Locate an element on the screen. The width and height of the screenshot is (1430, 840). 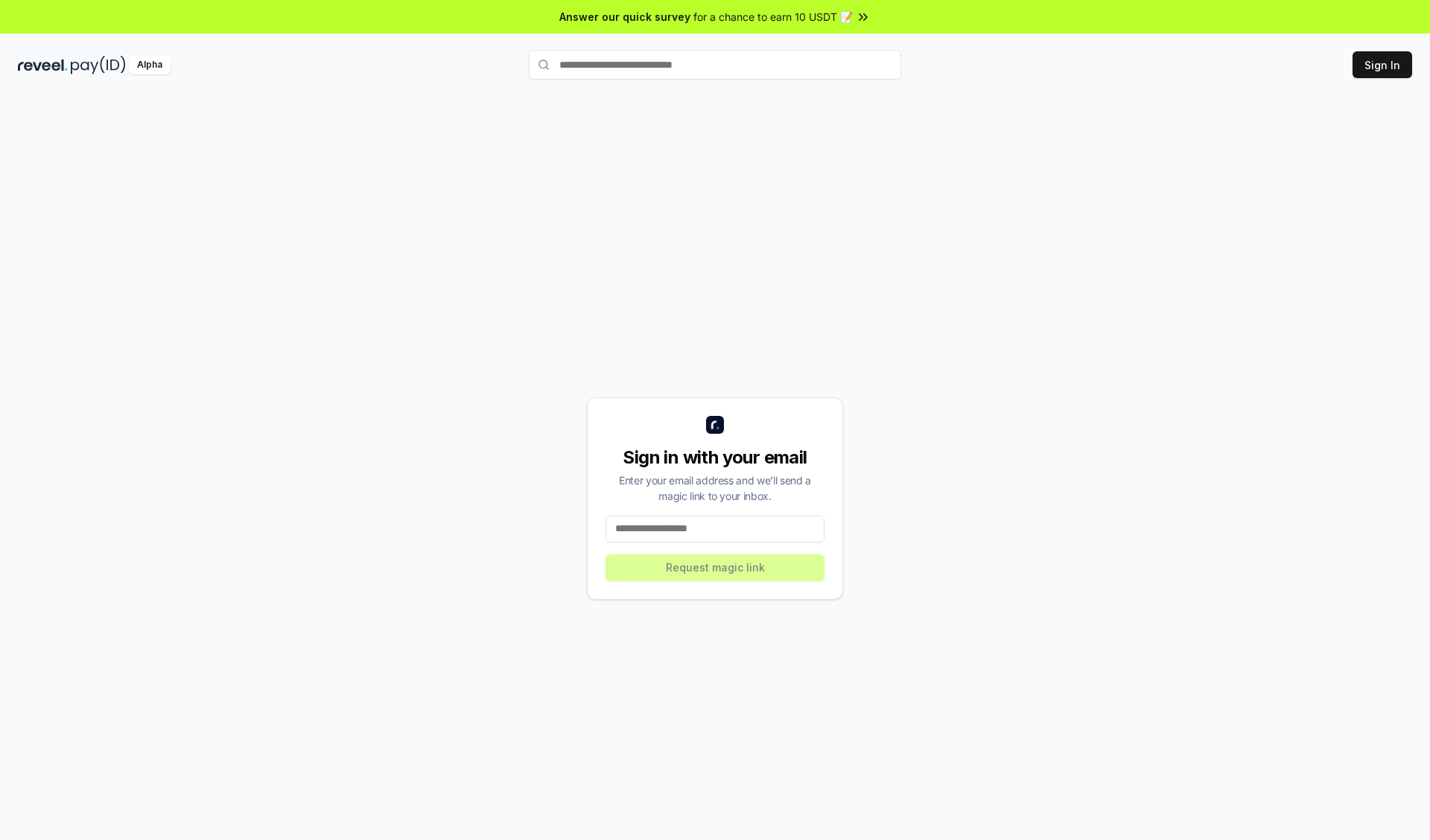
div: Enter your email address and we’ll send a magic link to your inbox. is located at coordinates (715, 489).